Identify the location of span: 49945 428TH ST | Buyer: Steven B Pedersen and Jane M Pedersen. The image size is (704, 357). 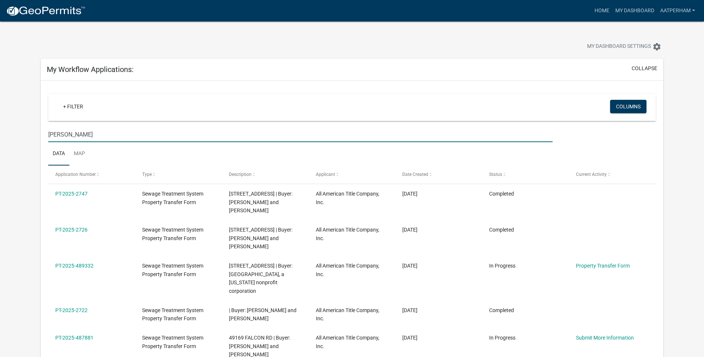
(260, 202).